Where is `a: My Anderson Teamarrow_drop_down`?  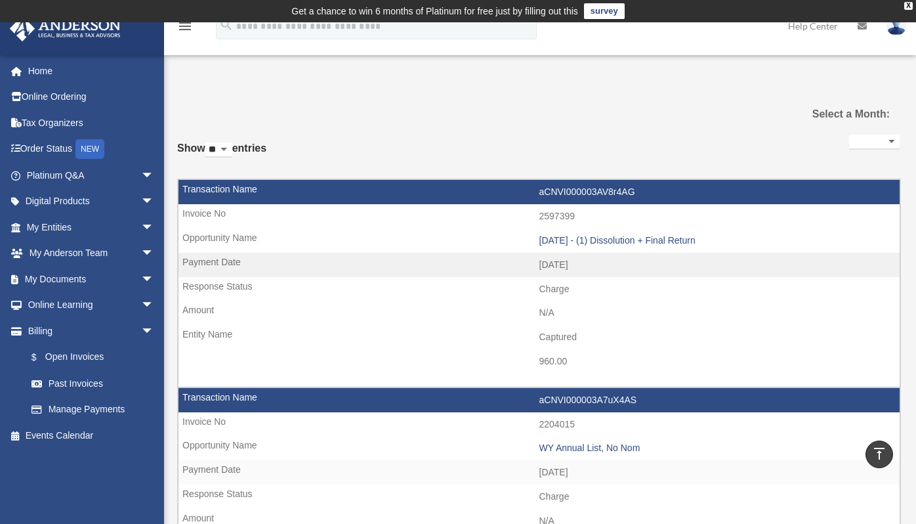
a: My Anderson Teamarrow_drop_down is located at coordinates (91, 253).